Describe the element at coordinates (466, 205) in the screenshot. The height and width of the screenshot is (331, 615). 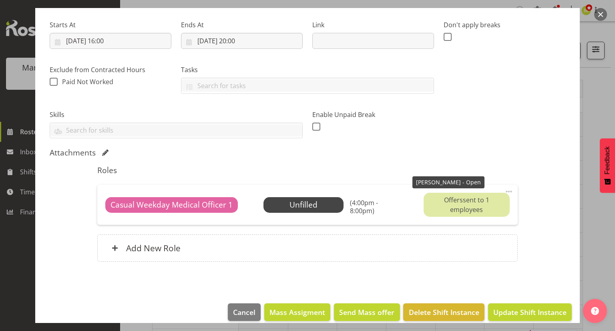
I see `div: sent to 1 employees` at that location.